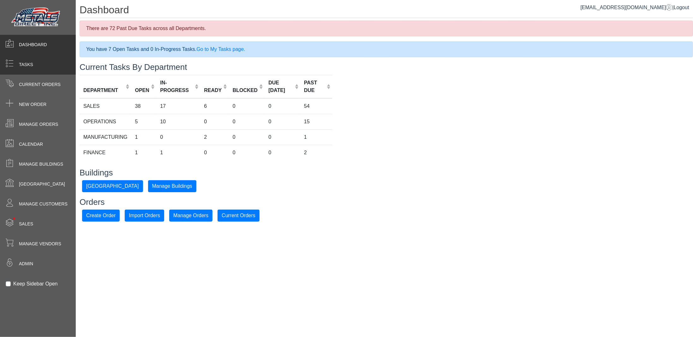 The image size is (693, 337). Describe the element at coordinates (221, 49) in the screenshot. I see `a: Go to My Tasks page.` at that location.